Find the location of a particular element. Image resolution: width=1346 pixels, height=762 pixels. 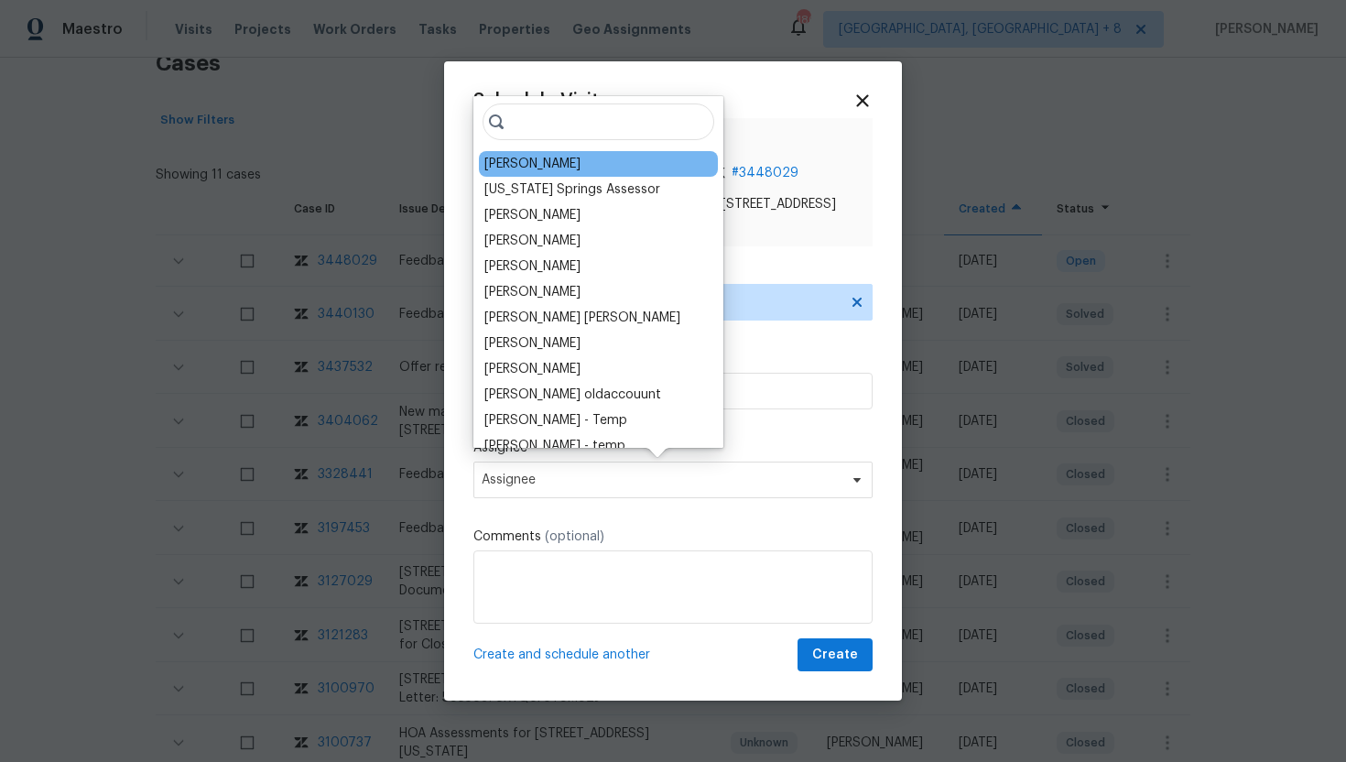

span: Create is located at coordinates (835, 654).